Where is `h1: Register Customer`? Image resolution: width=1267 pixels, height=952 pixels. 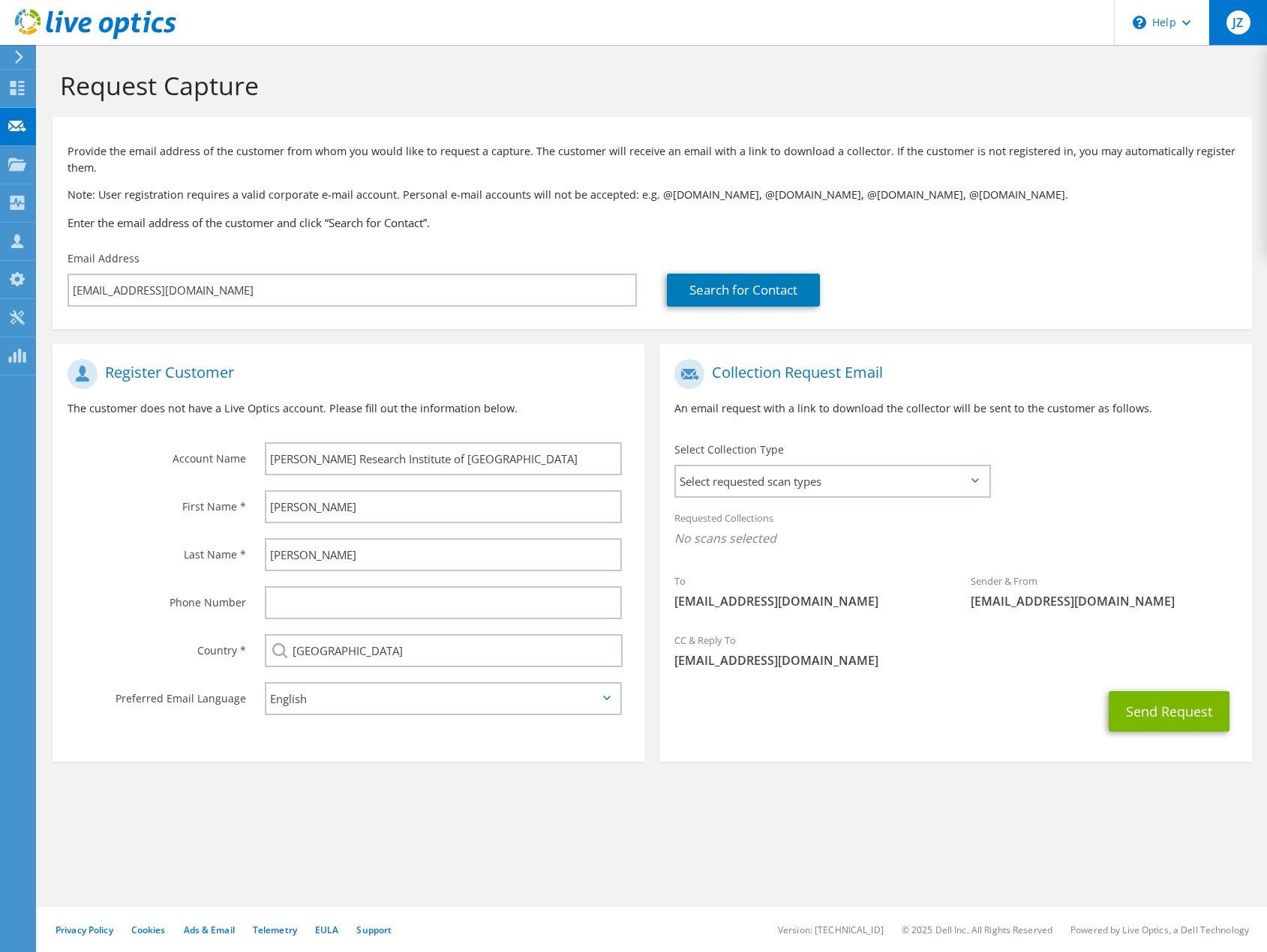
h1: Register Customer is located at coordinates (344, 375).